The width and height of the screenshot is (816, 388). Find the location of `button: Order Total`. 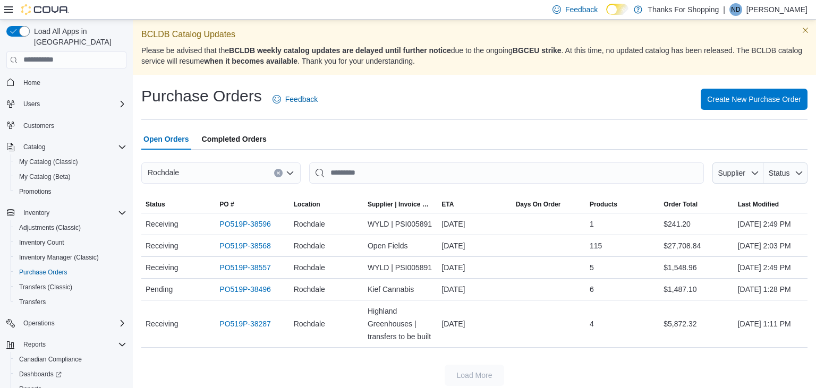

button: Order Total is located at coordinates (696, 204).